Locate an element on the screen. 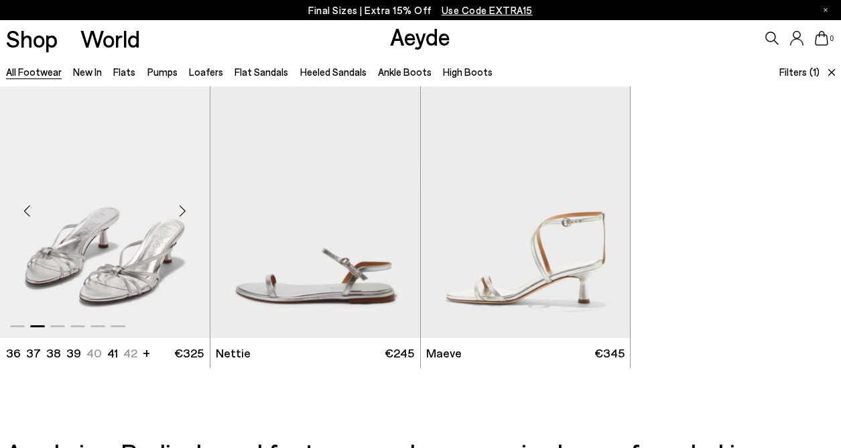  a: Maeve €345 is located at coordinates (525, 353).